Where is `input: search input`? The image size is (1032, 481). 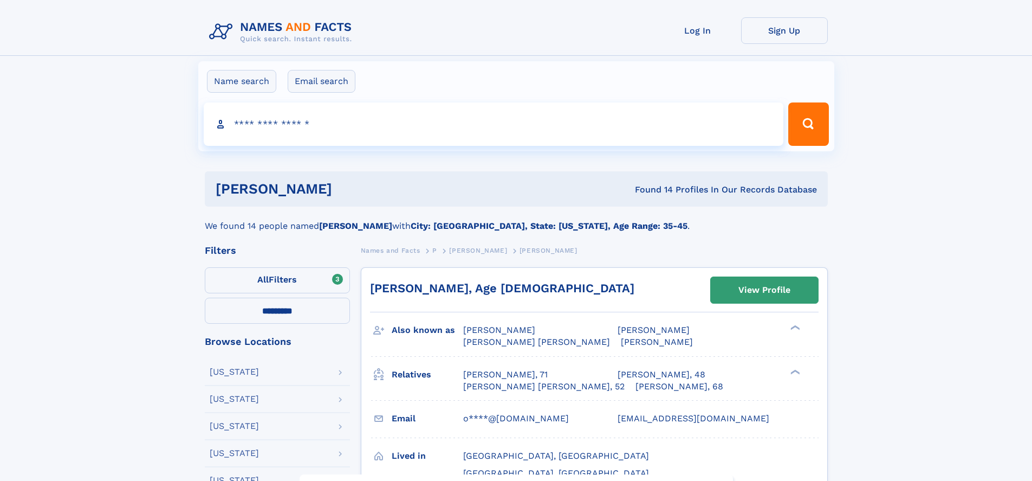 input: search input is located at coordinates (494, 124).